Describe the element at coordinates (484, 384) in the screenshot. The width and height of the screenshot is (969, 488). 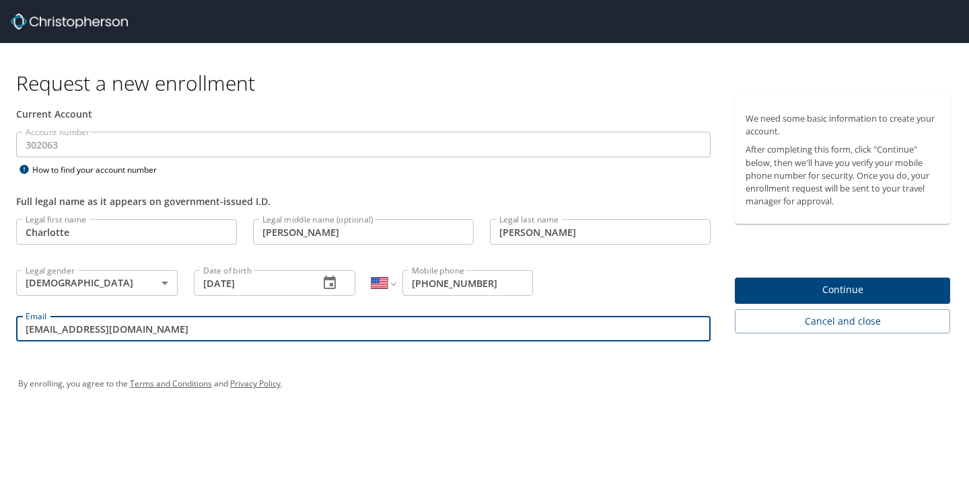
I see `div: By enrolling, you agree to the and .` at that location.